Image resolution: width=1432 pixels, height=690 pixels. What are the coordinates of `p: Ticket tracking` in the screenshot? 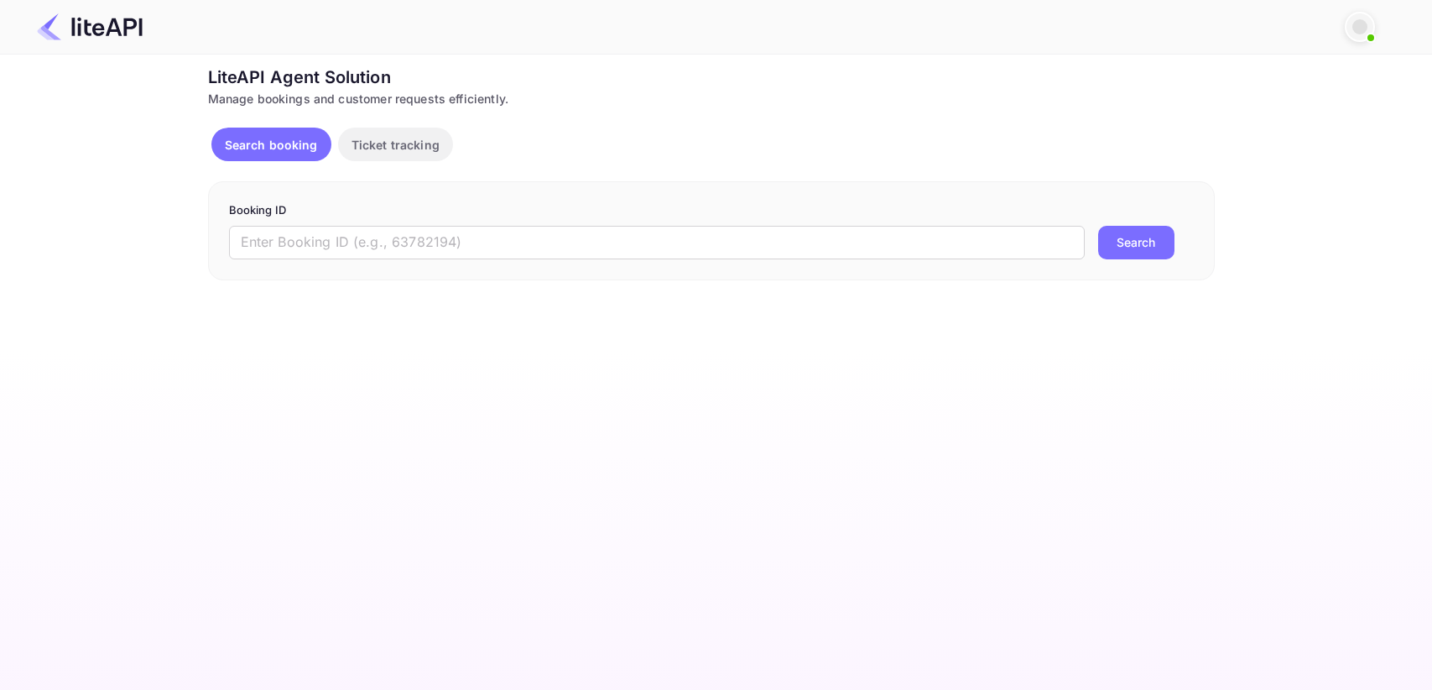 It's located at (395, 144).